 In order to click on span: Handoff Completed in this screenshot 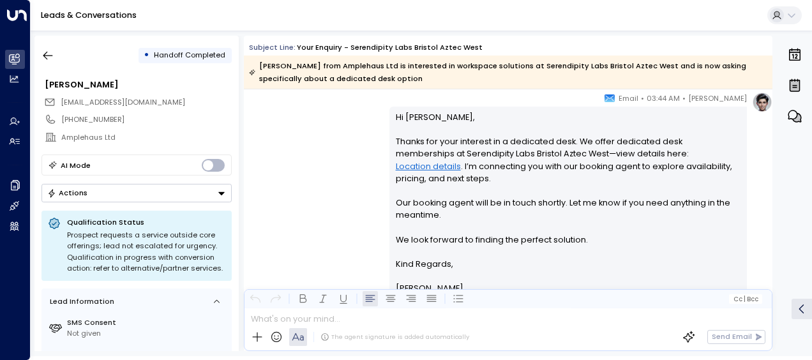, I will do `click(190, 55)`.